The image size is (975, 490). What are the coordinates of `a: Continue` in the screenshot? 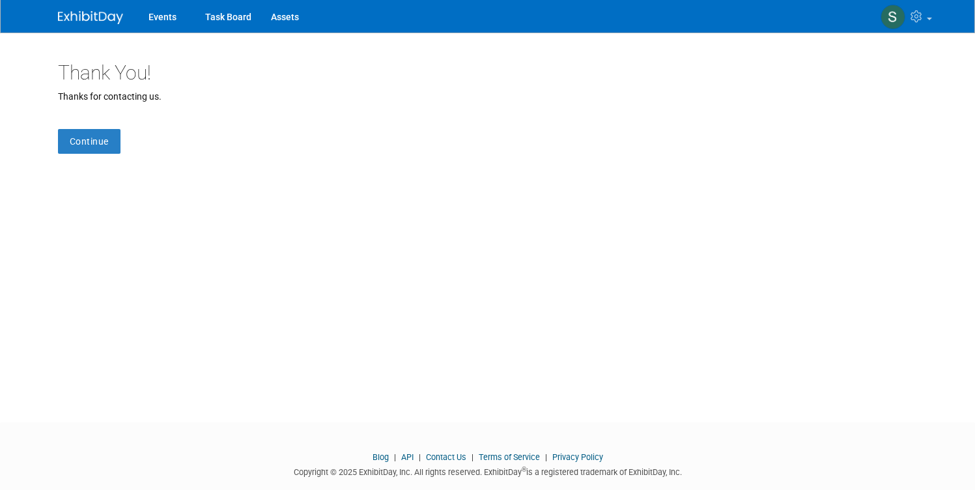 It's located at (89, 141).